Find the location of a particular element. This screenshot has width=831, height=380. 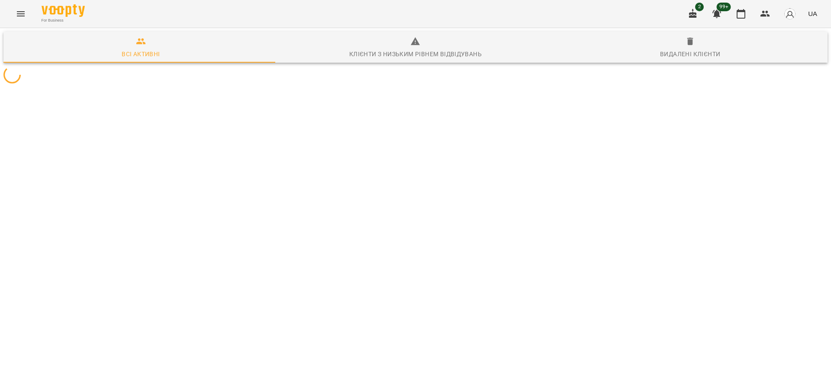

div: Всі активні is located at coordinates (141, 54).